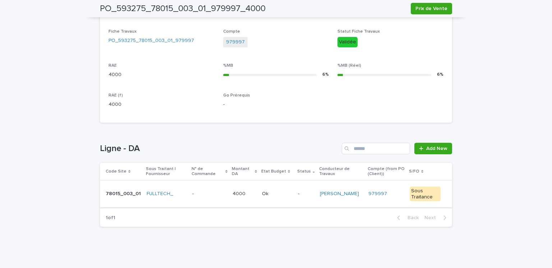 The height and width of the screenshot is (268, 552). I want to click on button: Back, so click(406, 218).